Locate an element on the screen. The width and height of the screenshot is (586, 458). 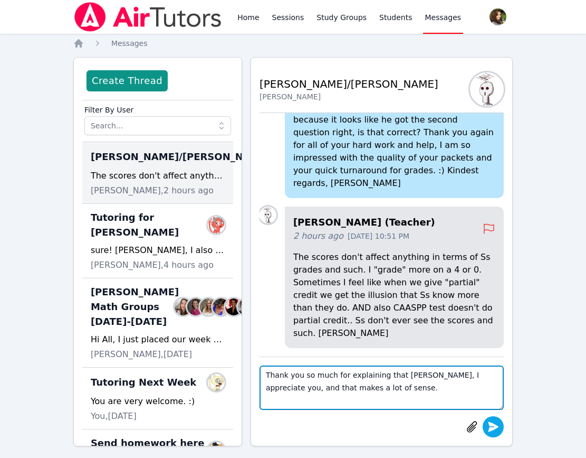
img: Yuliya Shekhtman is located at coordinates (216, 225).